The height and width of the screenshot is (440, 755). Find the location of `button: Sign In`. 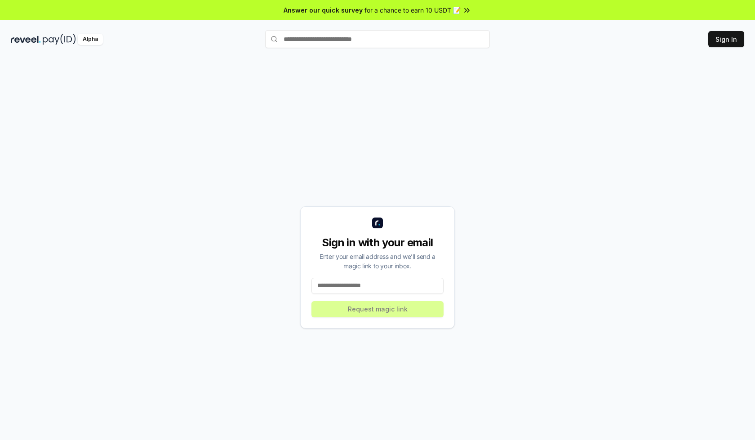

button: Sign In is located at coordinates (726, 39).